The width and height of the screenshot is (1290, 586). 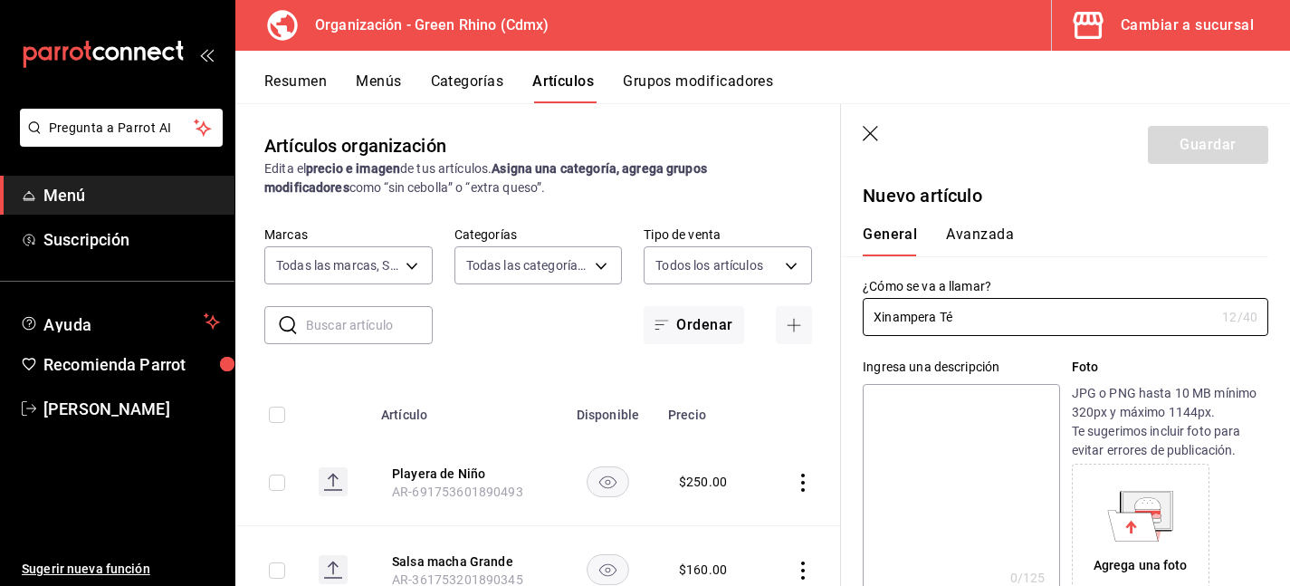 What do you see at coordinates (1187, 25) in the screenshot?
I see `div: Cambiar a sucursal` at bounding box center [1187, 25].